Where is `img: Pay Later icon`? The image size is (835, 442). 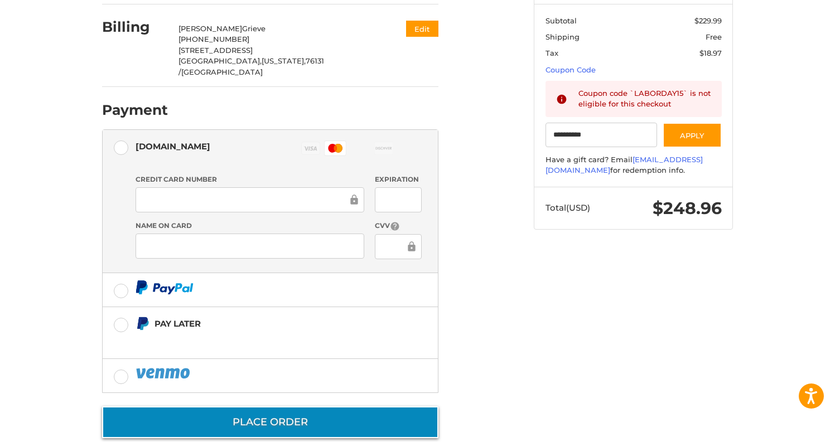
img: Pay Later icon is located at coordinates (142, 323).